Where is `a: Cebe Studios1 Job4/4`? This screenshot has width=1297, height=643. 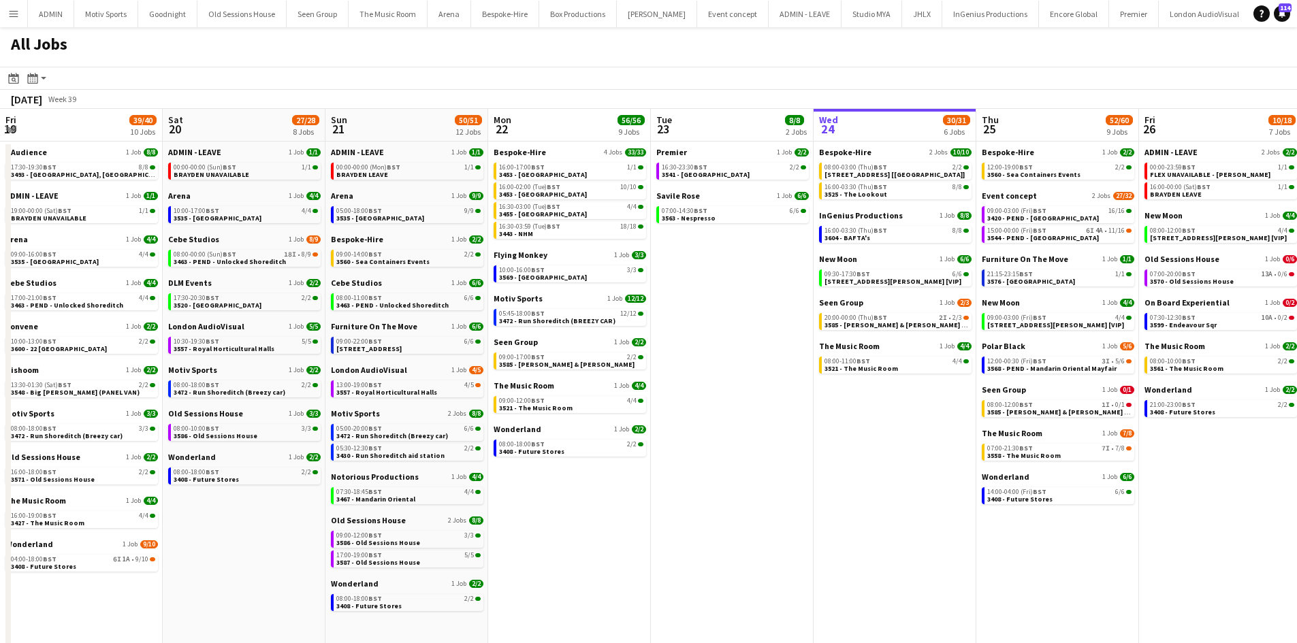
a: Cebe Studios1 Job4/4 is located at coordinates (82, 283).